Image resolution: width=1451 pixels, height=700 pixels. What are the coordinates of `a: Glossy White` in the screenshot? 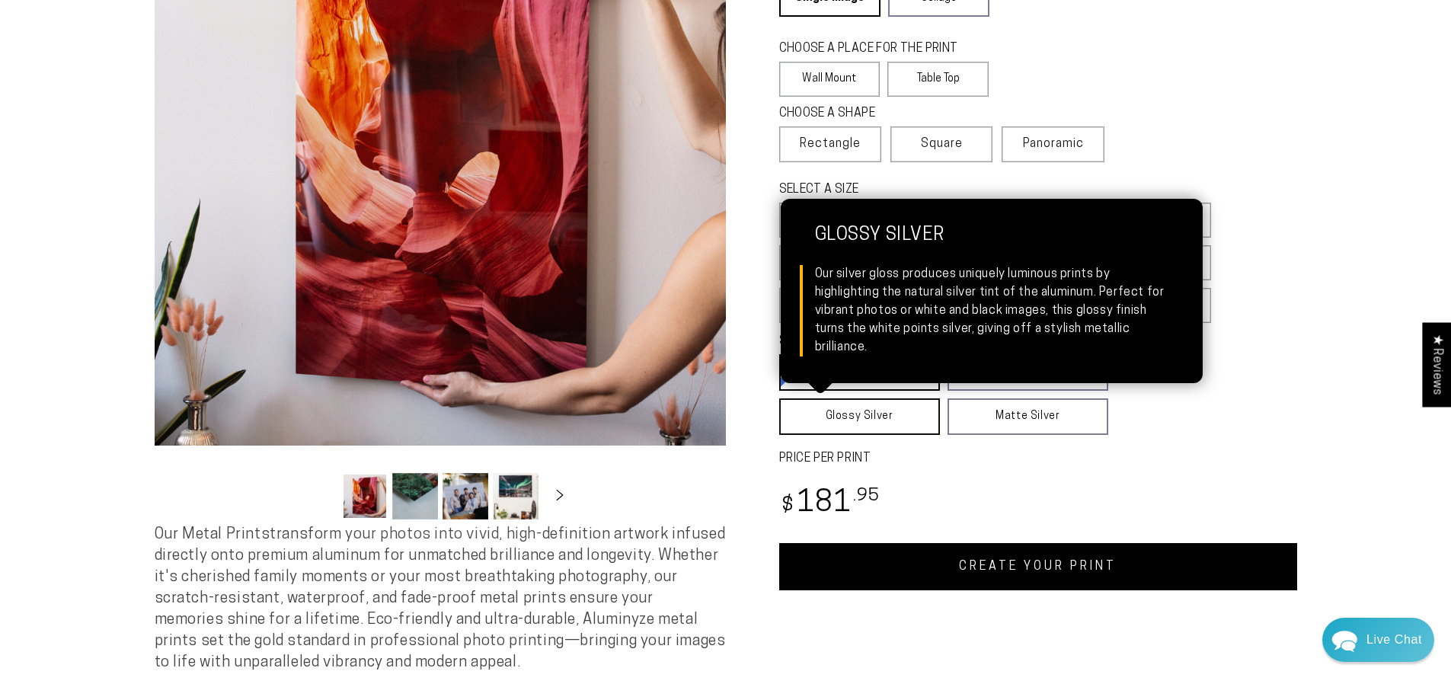 It's located at (859, 372).